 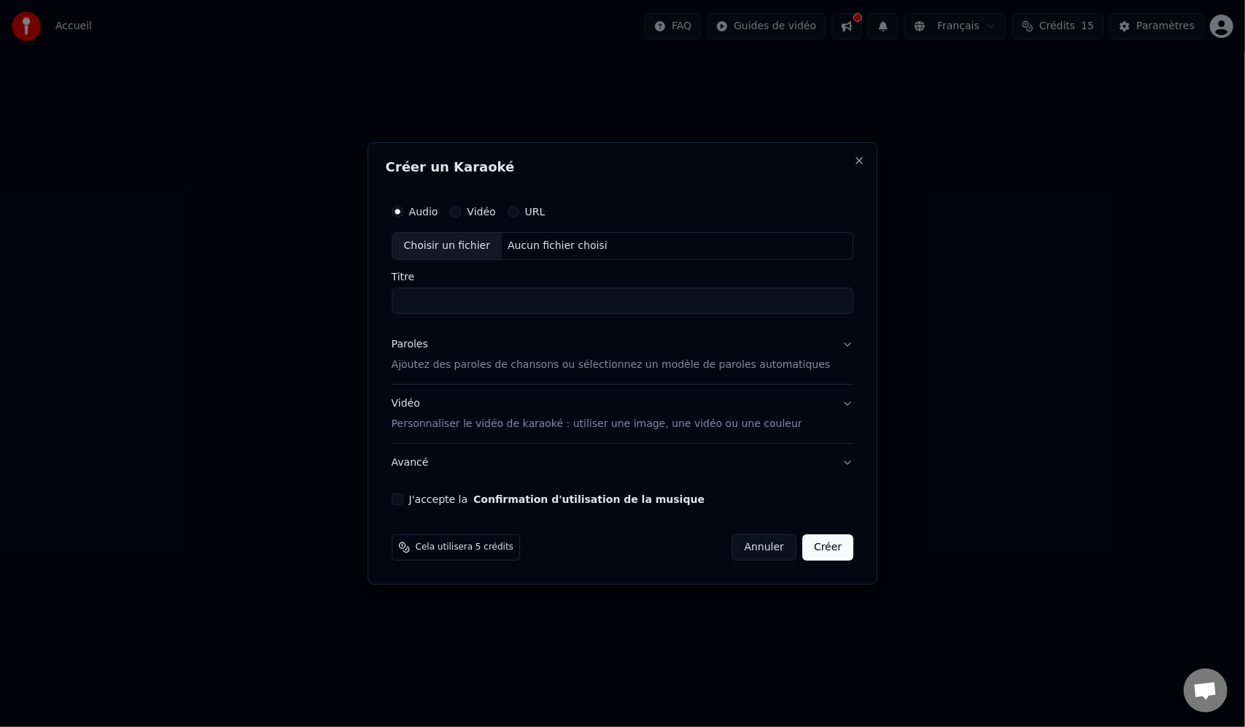 What do you see at coordinates (623, 276) in the screenshot?
I see `label: Titre` at bounding box center [623, 276].